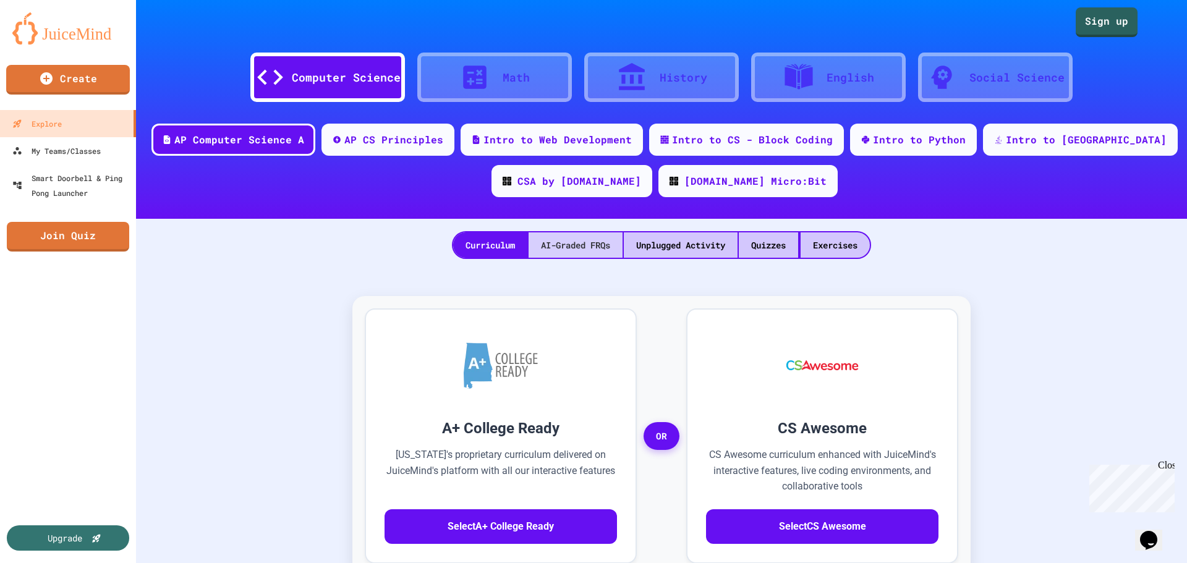  What do you see at coordinates (822, 365) in the screenshot?
I see `img: CS Awesome` at bounding box center [822, 365].